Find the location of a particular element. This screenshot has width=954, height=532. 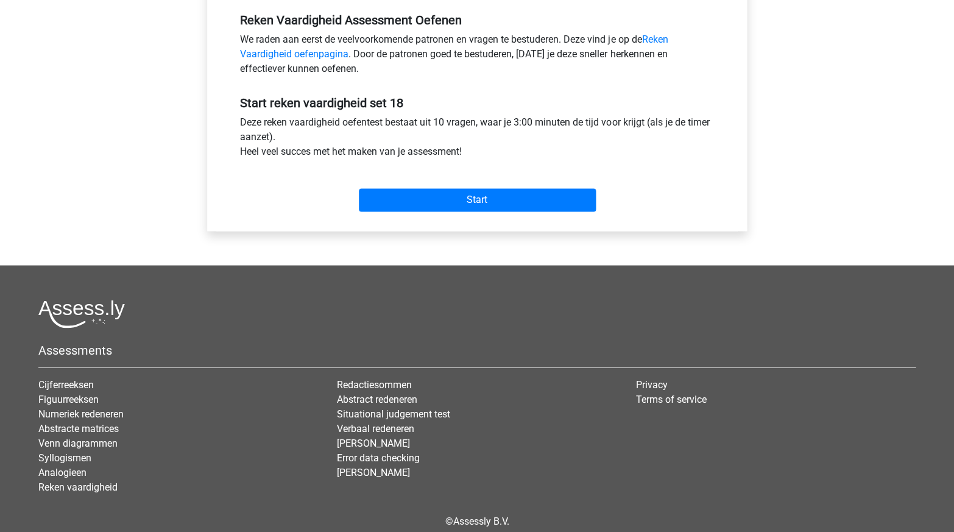

input: Start is located at coordinates (477, 200).